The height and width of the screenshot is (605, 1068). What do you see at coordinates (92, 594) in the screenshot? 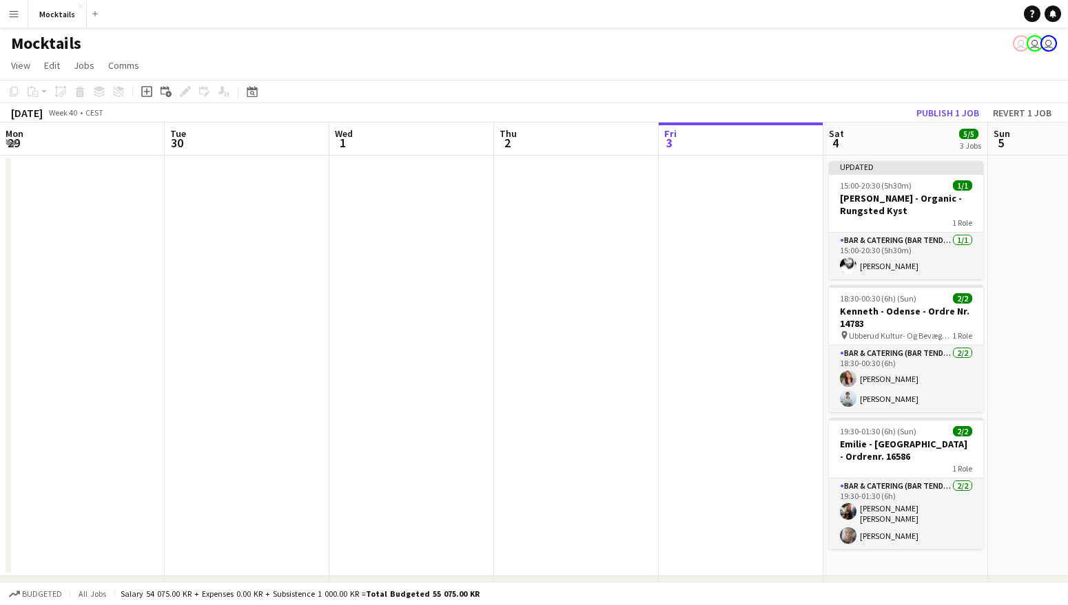
I see `span: All jobs` at bounding box center [92, 594].